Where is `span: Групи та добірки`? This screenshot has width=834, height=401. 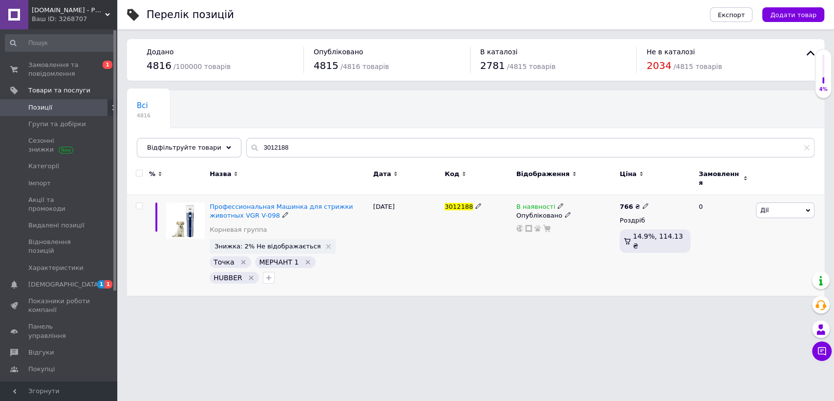 span: Групи та добірки is located at coordinates (57, 124).